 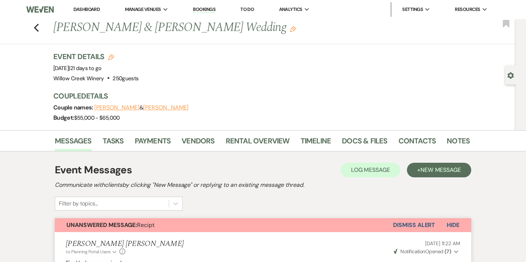 What do you see at coordinates (453, 225) in the screenshot?
I see `button: Hide` at bounding box center [453, 225].